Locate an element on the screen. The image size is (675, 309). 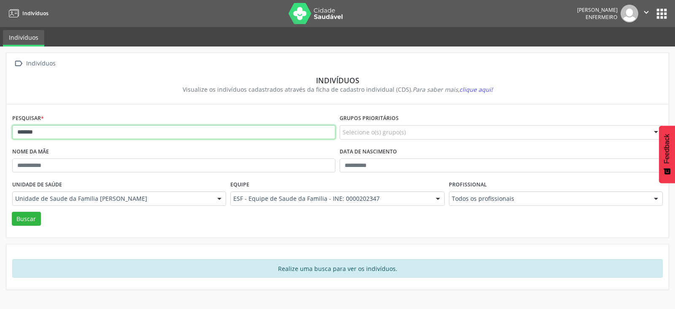
img: img is located at coordinates (630, 14).